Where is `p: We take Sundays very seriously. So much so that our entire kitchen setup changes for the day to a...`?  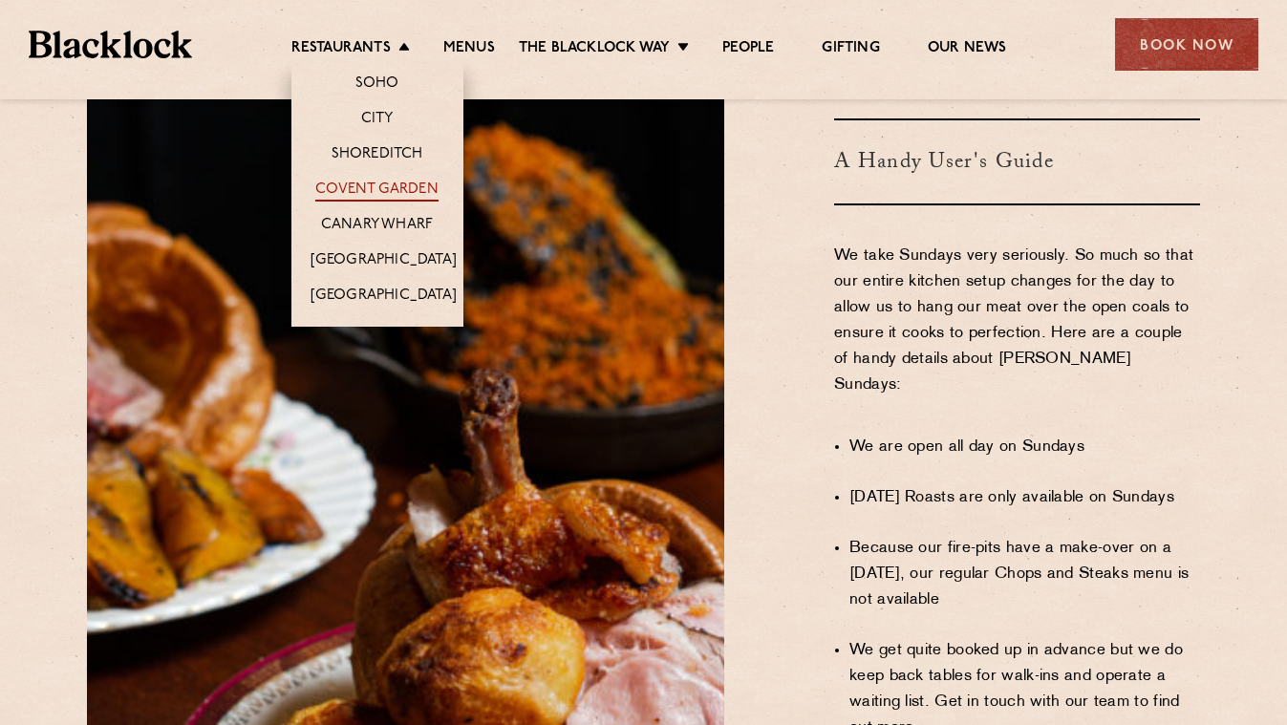 p: We take Sundays very seriously. So much so that our entire kitchen setup changes for the day to a... is located at coordinates (1016, 333).